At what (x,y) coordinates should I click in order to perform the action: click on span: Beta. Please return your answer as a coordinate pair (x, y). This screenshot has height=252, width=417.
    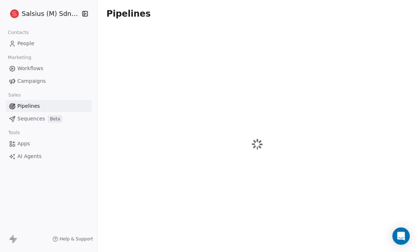
    Looking at the image, I should click on (55, 119).